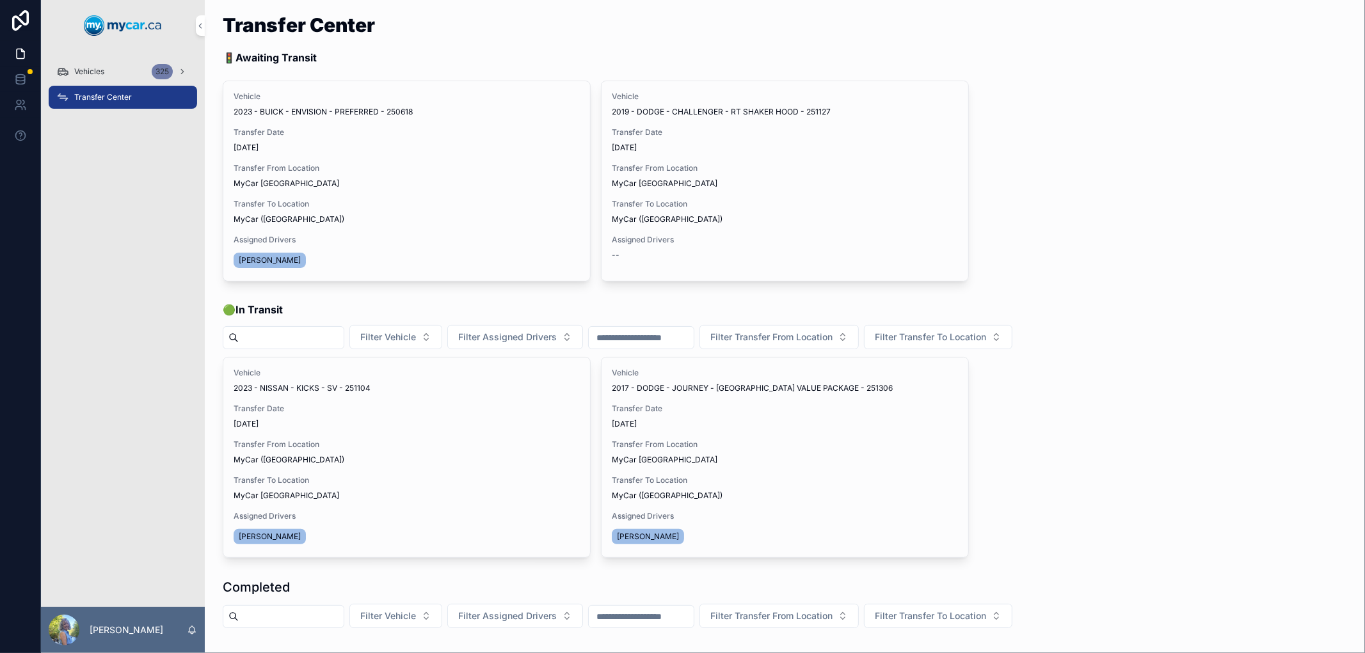 The image size is (1365, 653). I want to click on strong: Awaiting Transit, so click(276, 58).